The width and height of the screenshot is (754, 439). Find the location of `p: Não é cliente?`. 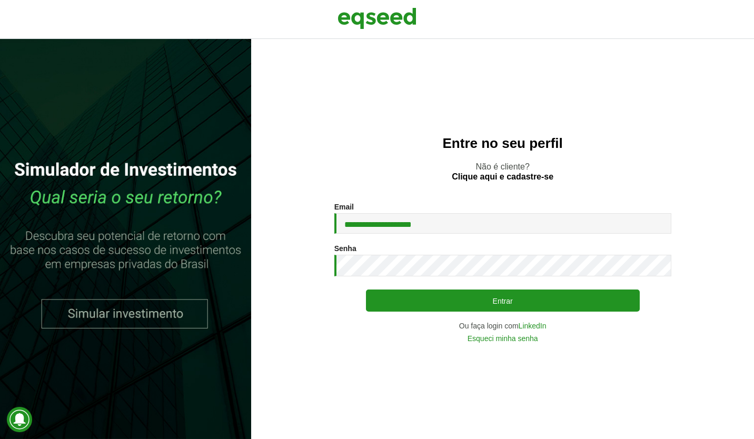

p: Não é cliente? is located at coordinates (503, 172).